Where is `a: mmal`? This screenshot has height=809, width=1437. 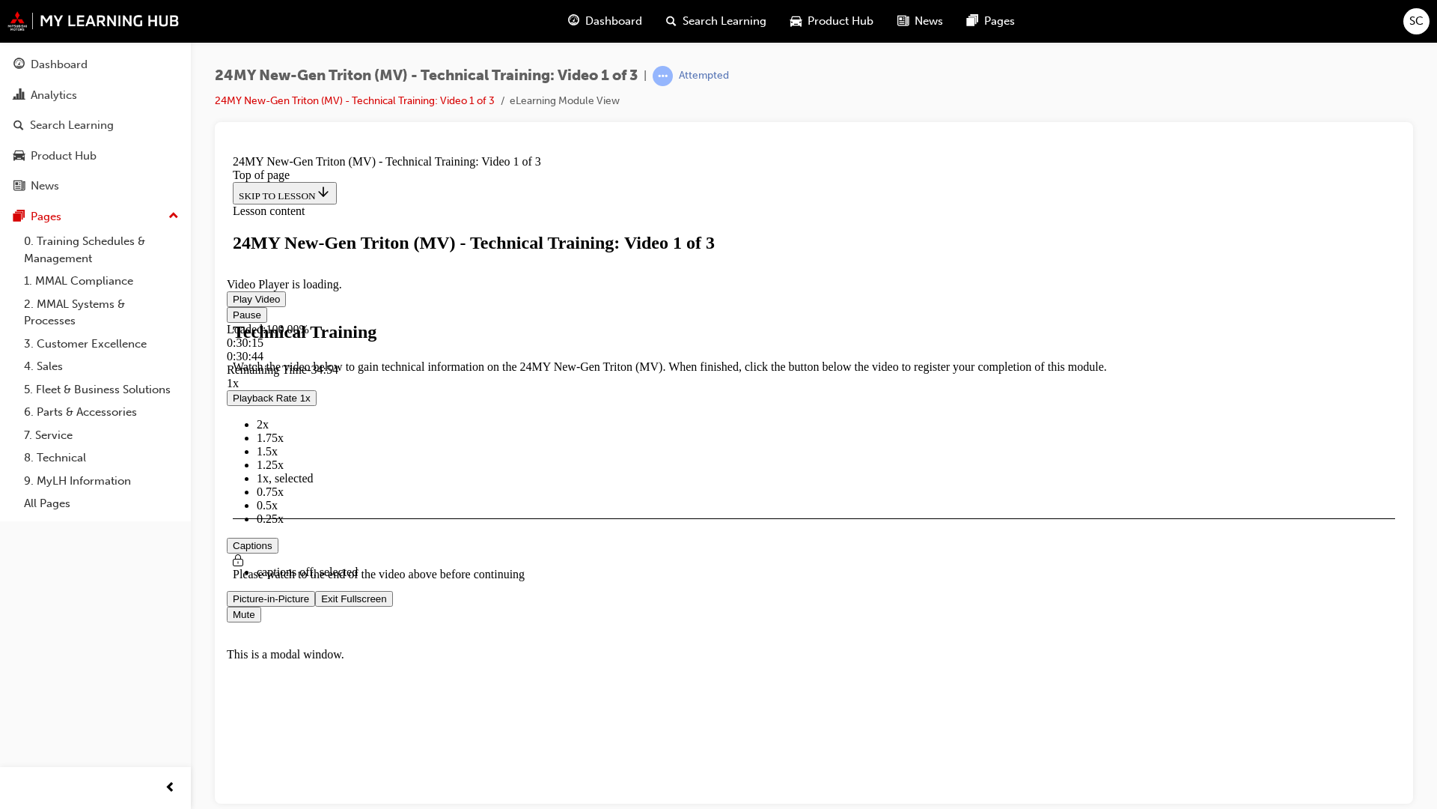
a: mmal is located at coordinates (94, 21).